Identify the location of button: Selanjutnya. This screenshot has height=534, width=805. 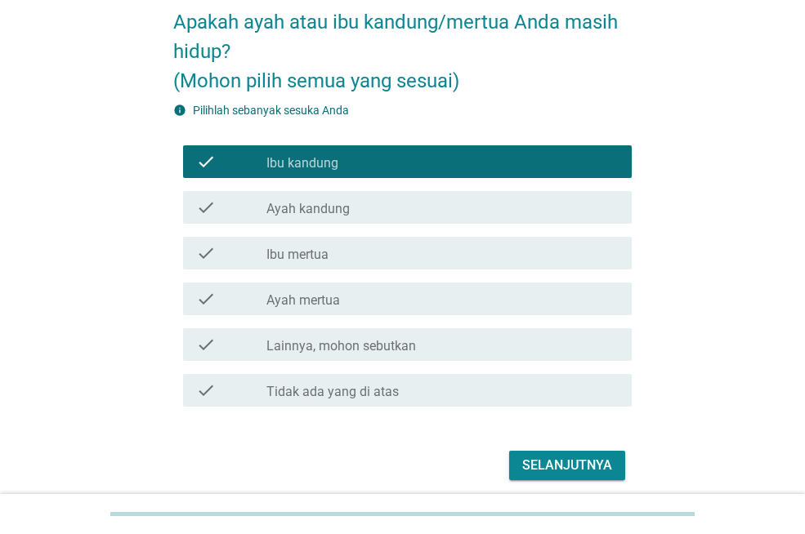
(567, 466).